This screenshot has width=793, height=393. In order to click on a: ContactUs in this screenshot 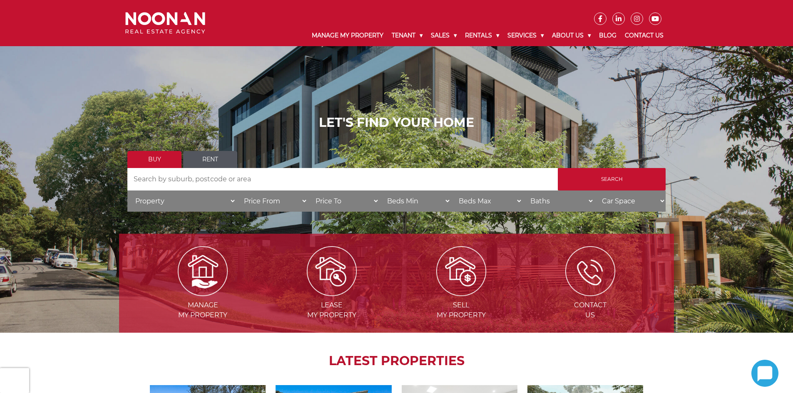, I will do `click(590, 293)`.